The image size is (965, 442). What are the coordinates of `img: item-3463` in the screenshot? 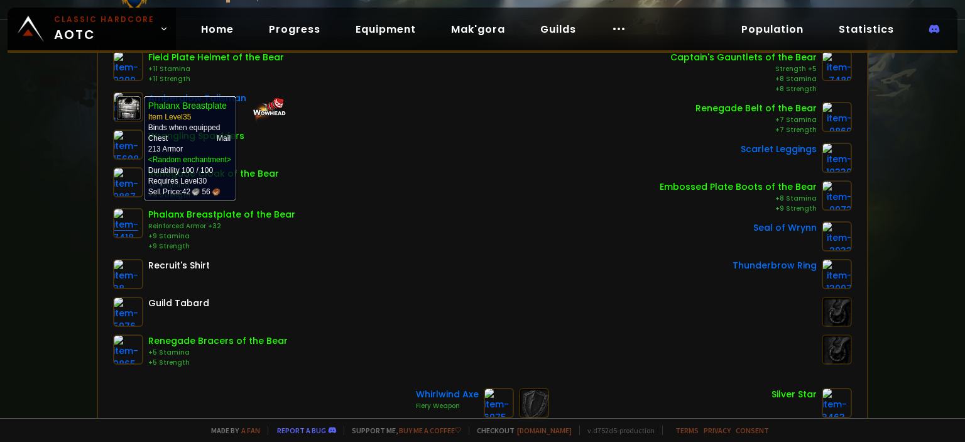 It's located at (837, 403).